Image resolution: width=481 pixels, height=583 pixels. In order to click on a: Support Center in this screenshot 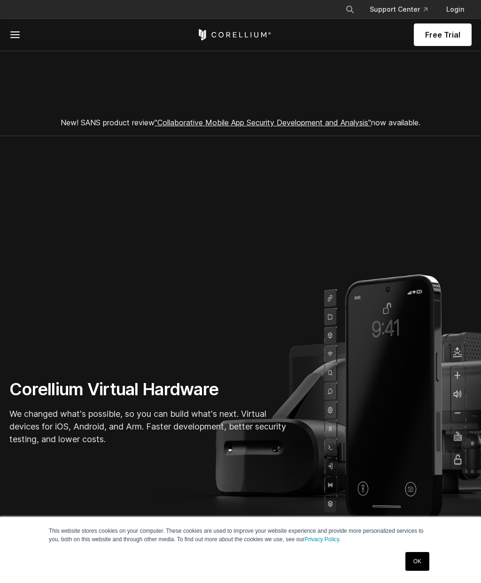, I will do `click(398, 9)`.